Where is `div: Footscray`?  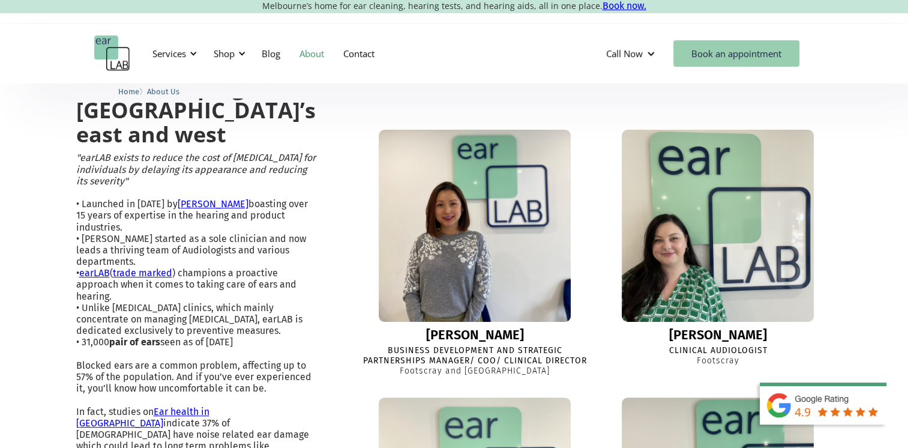
div: Footscray is located at coordinates (717, 361).